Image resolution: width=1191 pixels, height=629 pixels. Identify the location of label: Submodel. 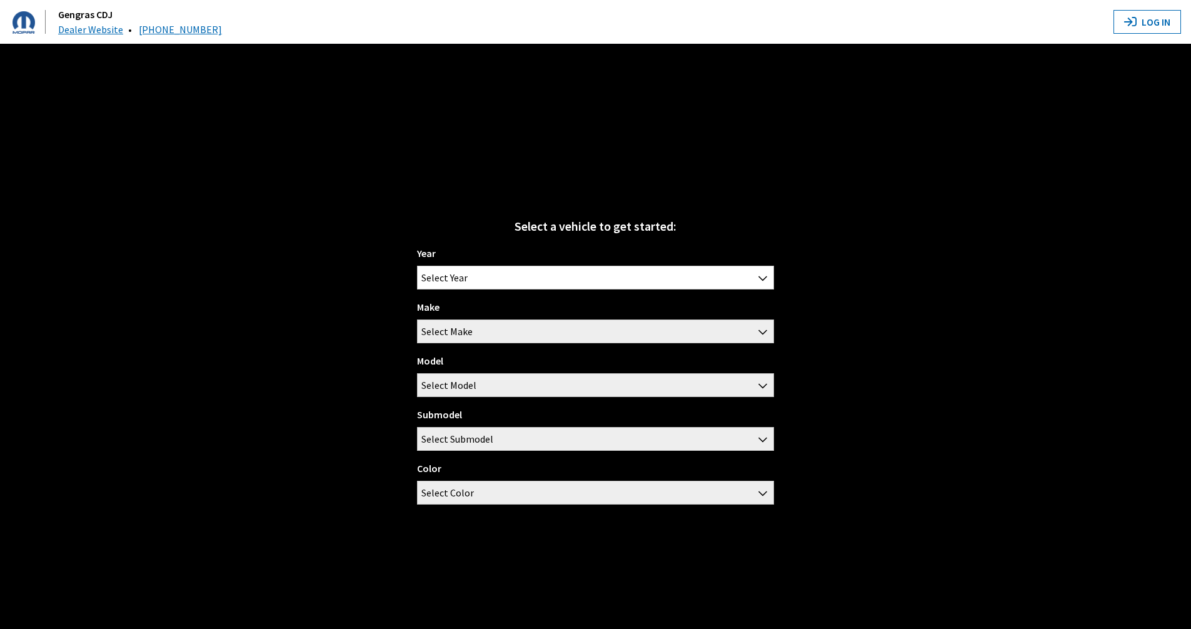
(439, 414).